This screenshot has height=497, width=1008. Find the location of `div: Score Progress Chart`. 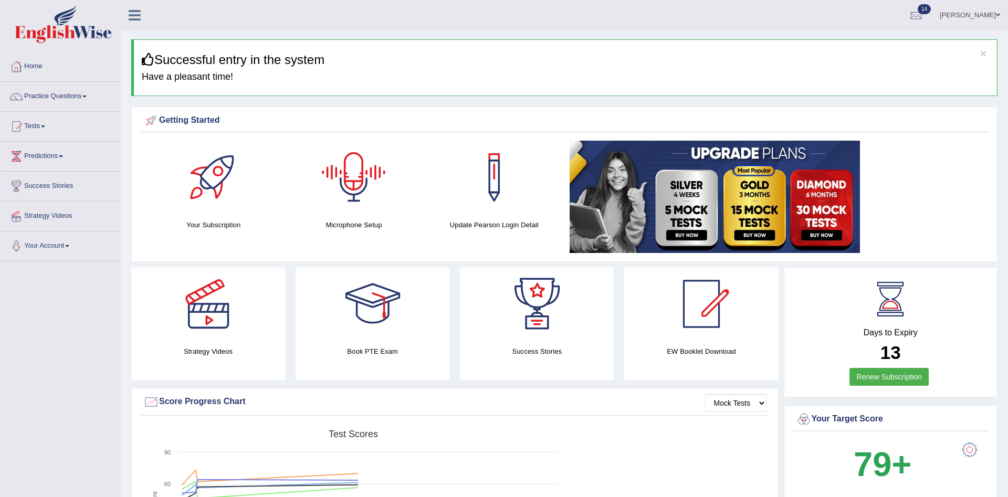

div: Score Progress Chart is located at coordinates (455, 402).